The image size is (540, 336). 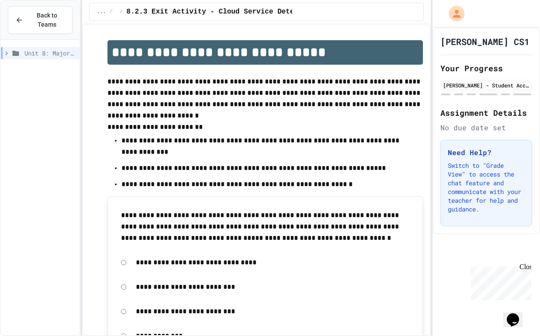 What do you see at coordinates (32, 29) in the screenshot?
I see `div: Chat with us now!Close` at bounding box center [32, 29].